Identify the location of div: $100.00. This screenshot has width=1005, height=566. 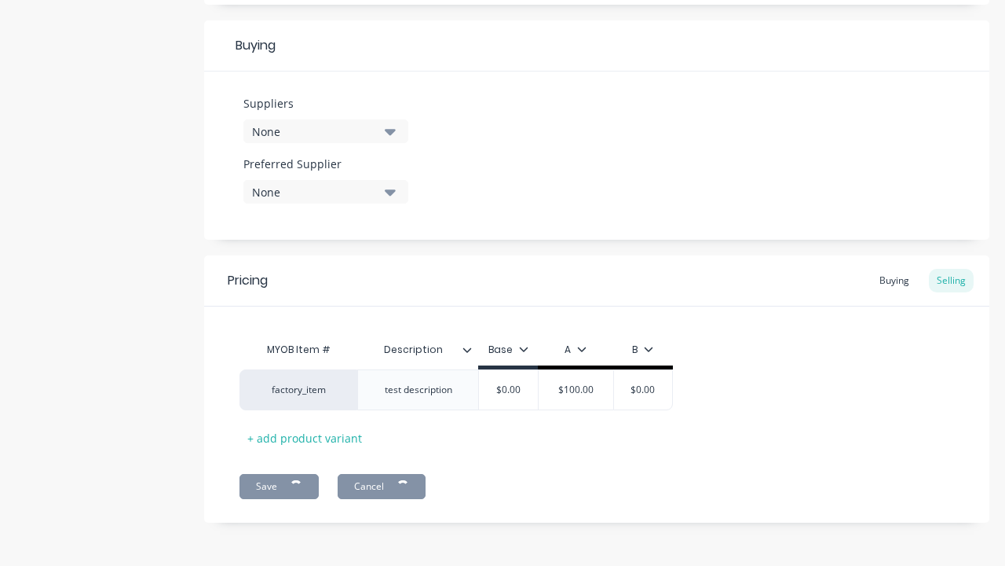
(576, 390).